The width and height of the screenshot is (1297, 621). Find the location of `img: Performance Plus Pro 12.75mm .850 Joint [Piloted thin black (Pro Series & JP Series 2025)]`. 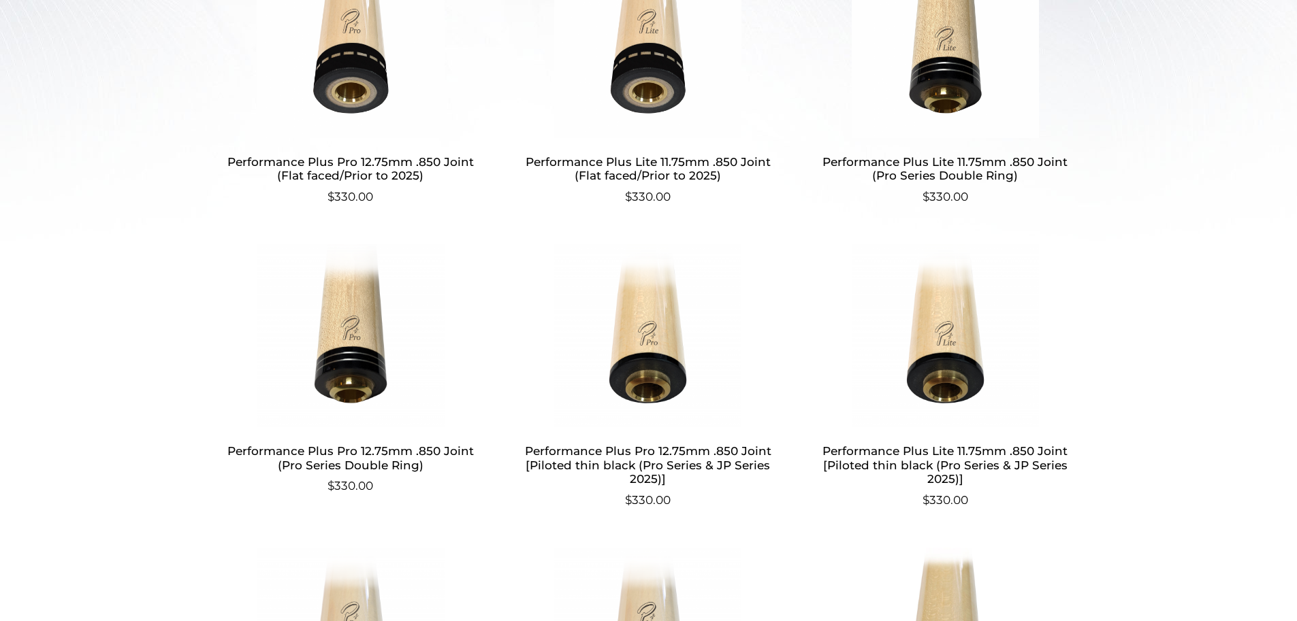

img: Performance Plus Pro 12.75mm .850 Joint [Piloted thin black (Pro Series & JP Series 2025)] is located at coordinates (647, 336).